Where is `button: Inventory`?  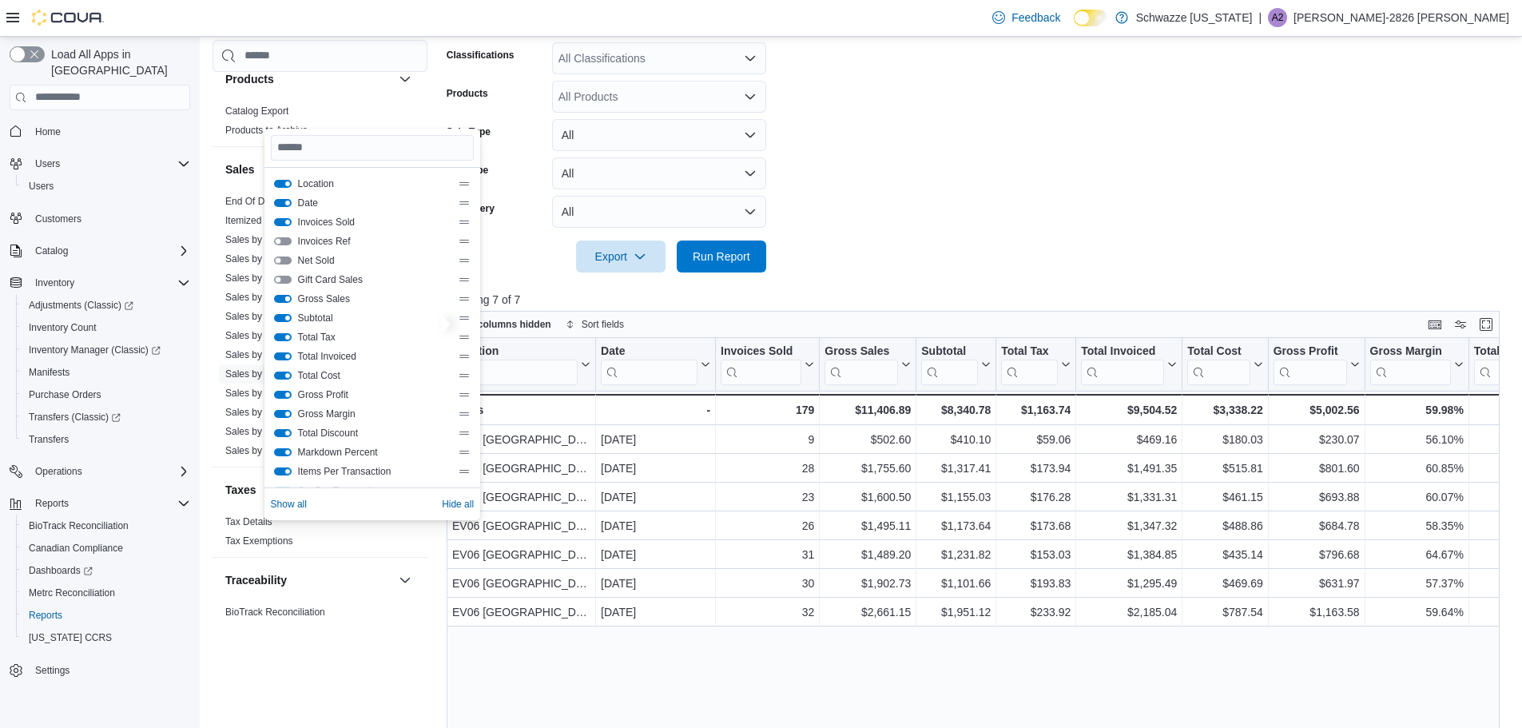
button: Inventory is located at coordinates (100, 283).